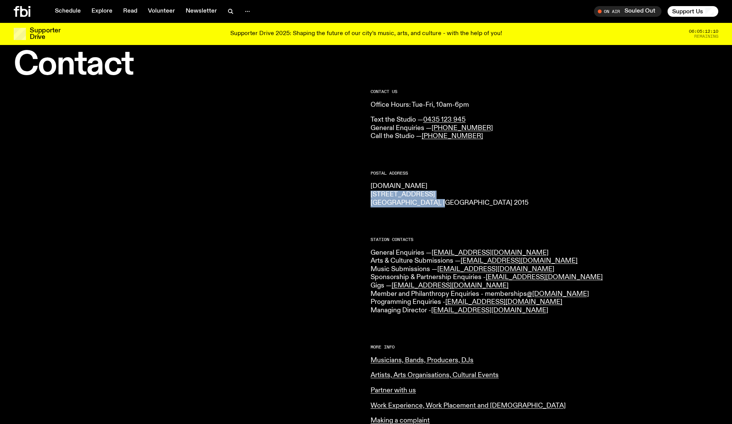 This screenshot has height=424, width=732. Describe the element at coordinates (544, 173) in the screenshot. I see `h2: Postal Address` at that location.